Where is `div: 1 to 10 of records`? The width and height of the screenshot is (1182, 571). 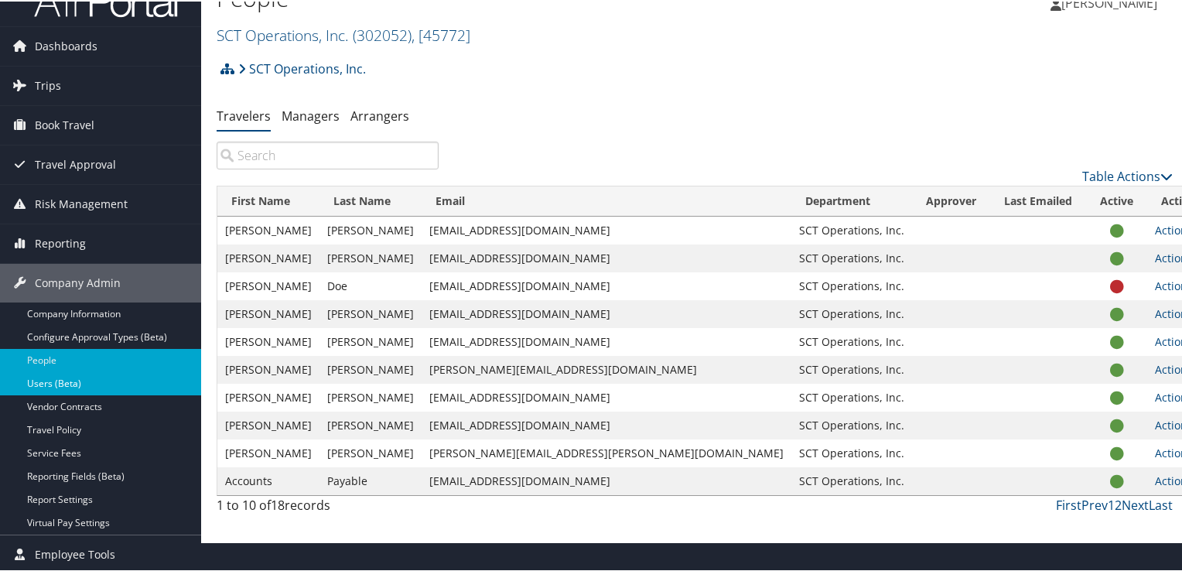 div: 1 to 10 of records is located at coordinates (327, 507).